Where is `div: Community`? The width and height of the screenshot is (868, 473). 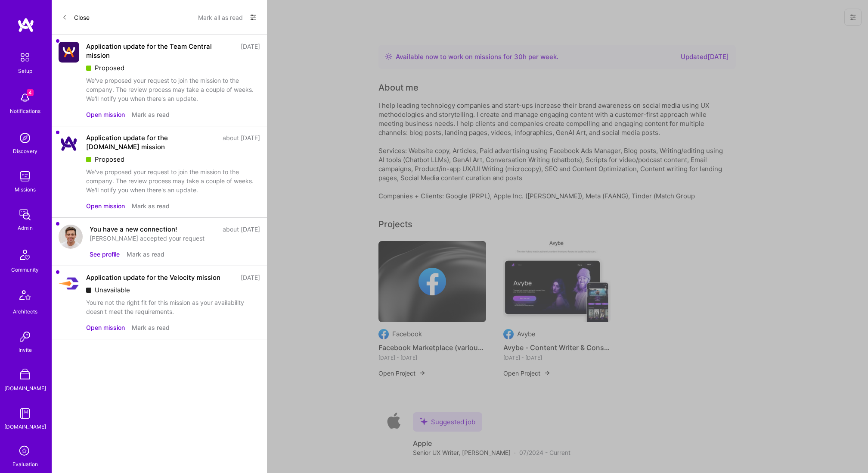
div: Community is located at coordinates (25, 269).